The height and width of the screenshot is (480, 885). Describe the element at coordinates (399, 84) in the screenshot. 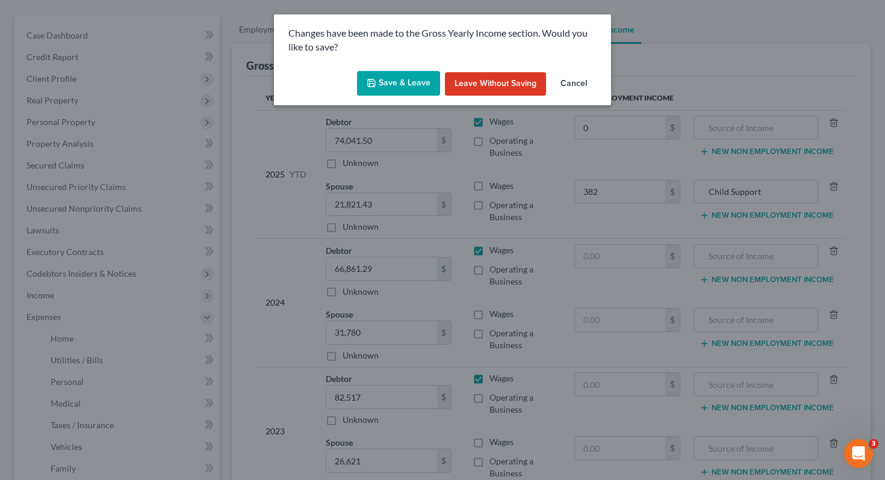

I see `button: Save & Leave` at that location.